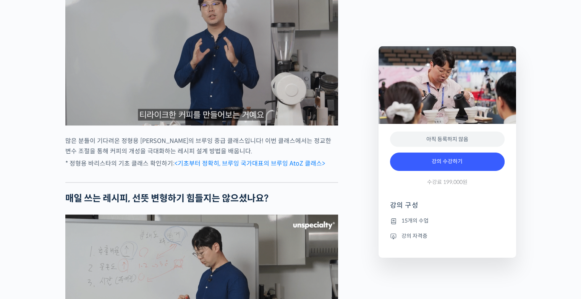 The image size is (581, 299). I want to click on a: <기초부터 정확히, 브루잉 국가대표의 브루잉 AtoZ 클래스>, so click(250, 163).